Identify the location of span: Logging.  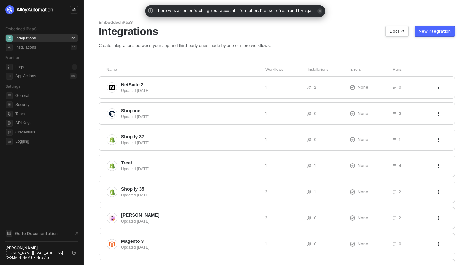
(46, 141).